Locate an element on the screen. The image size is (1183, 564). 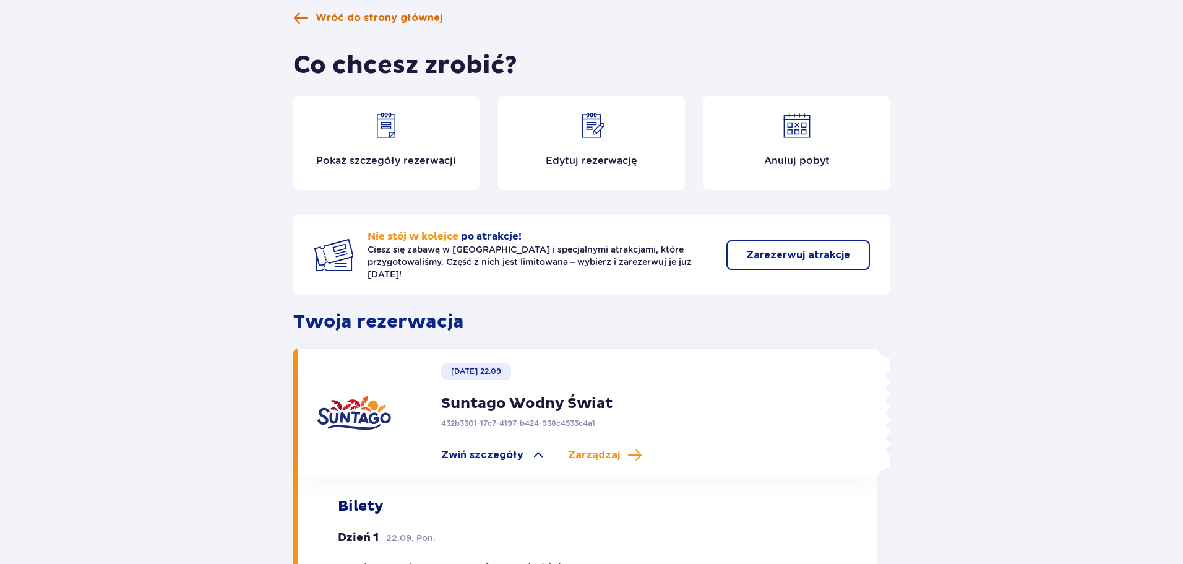
span: Nie stój w kolejce is located at coordinates (413, 236).